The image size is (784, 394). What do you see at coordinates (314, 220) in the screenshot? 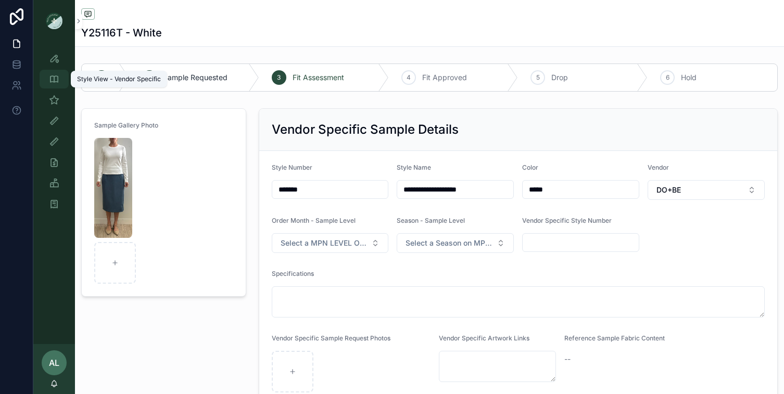
I see `span: Order Month - Sample Level` at bounding box center [314, 220].